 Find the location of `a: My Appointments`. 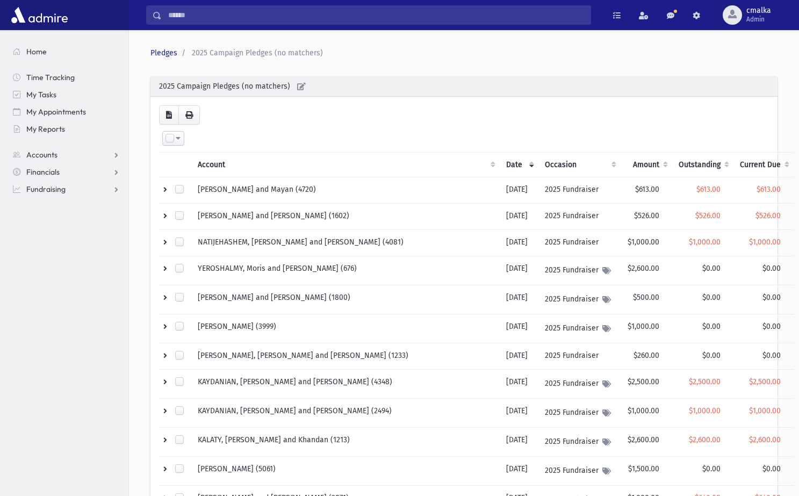

a: My Appointments is located at coordinates (66, 112).